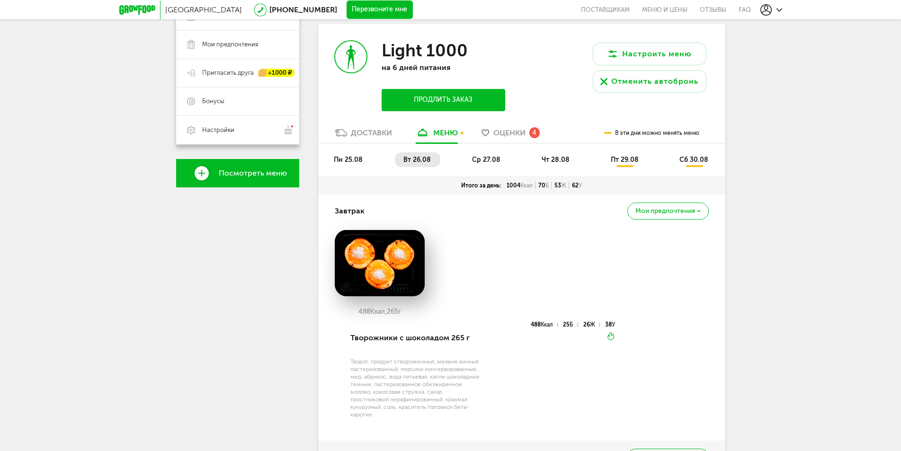  What do you see at coordinates (363, 135) in the screenshot?
I see `a: Доставки` at bounding box center [363, 135].